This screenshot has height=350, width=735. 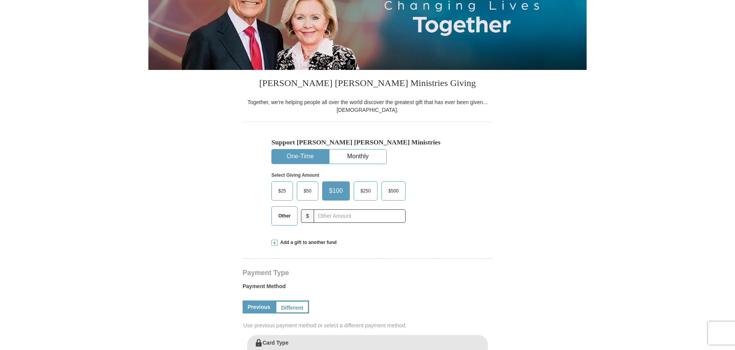 I want to click on button: Monthly, so click(x=358, y=156).